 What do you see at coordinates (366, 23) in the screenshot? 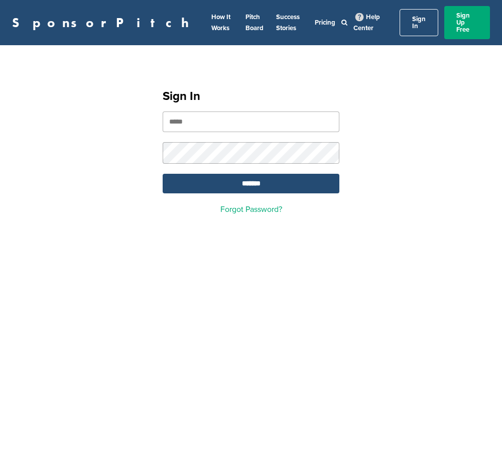
I see `a: Help Center` at bounding box center [366, 23].